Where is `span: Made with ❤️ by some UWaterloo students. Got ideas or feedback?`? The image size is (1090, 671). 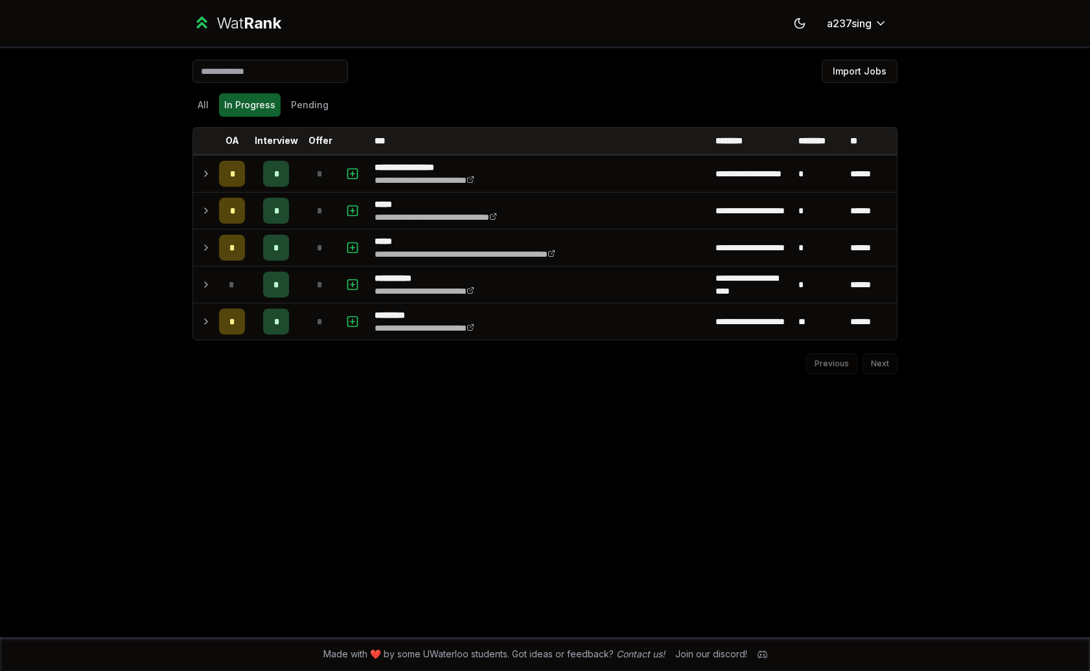 span: Made with ❤️ by some UWaterloo students. Got ideas or feedback? is located at coordinates (494, 654).